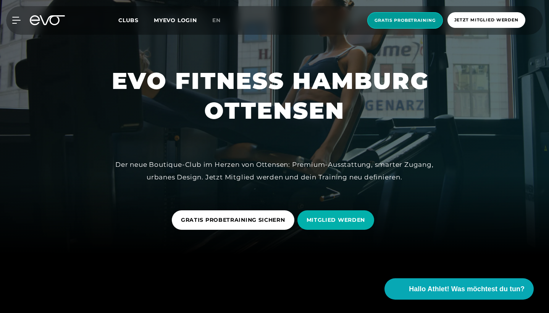  I want to click on div: Der neue Boutique-Club im Herzen von Ottensen: Premium-Ausstattung, smarter Zugang, urbanes Desig..., so click(274, 171).